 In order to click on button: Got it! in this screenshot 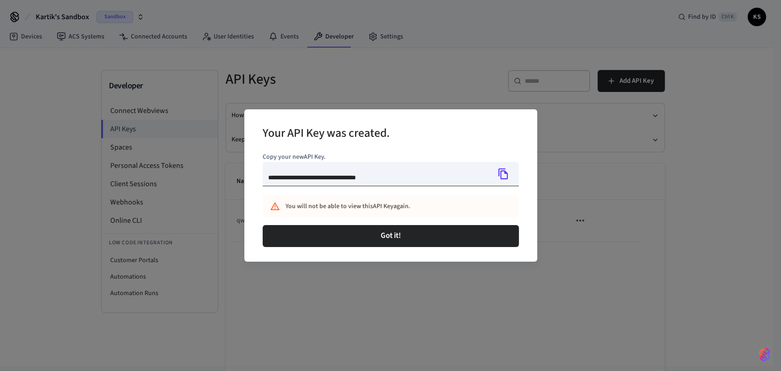, I will do `click(391, 236)`.